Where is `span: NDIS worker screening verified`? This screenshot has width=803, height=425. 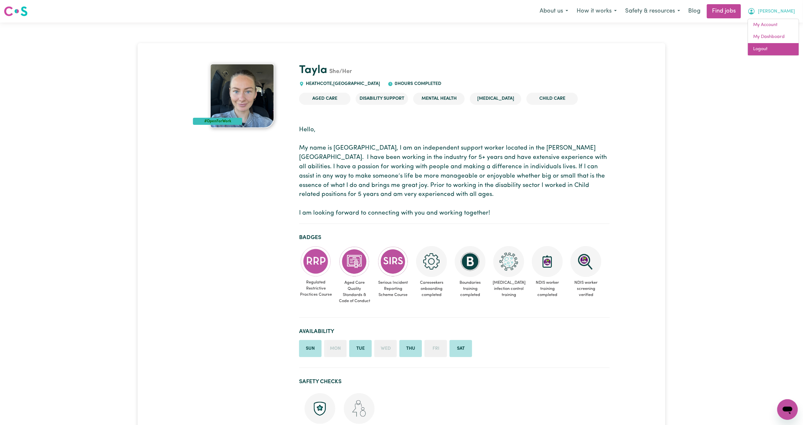
span: NDIS worker screening verified is located at coordinates (586, 289).